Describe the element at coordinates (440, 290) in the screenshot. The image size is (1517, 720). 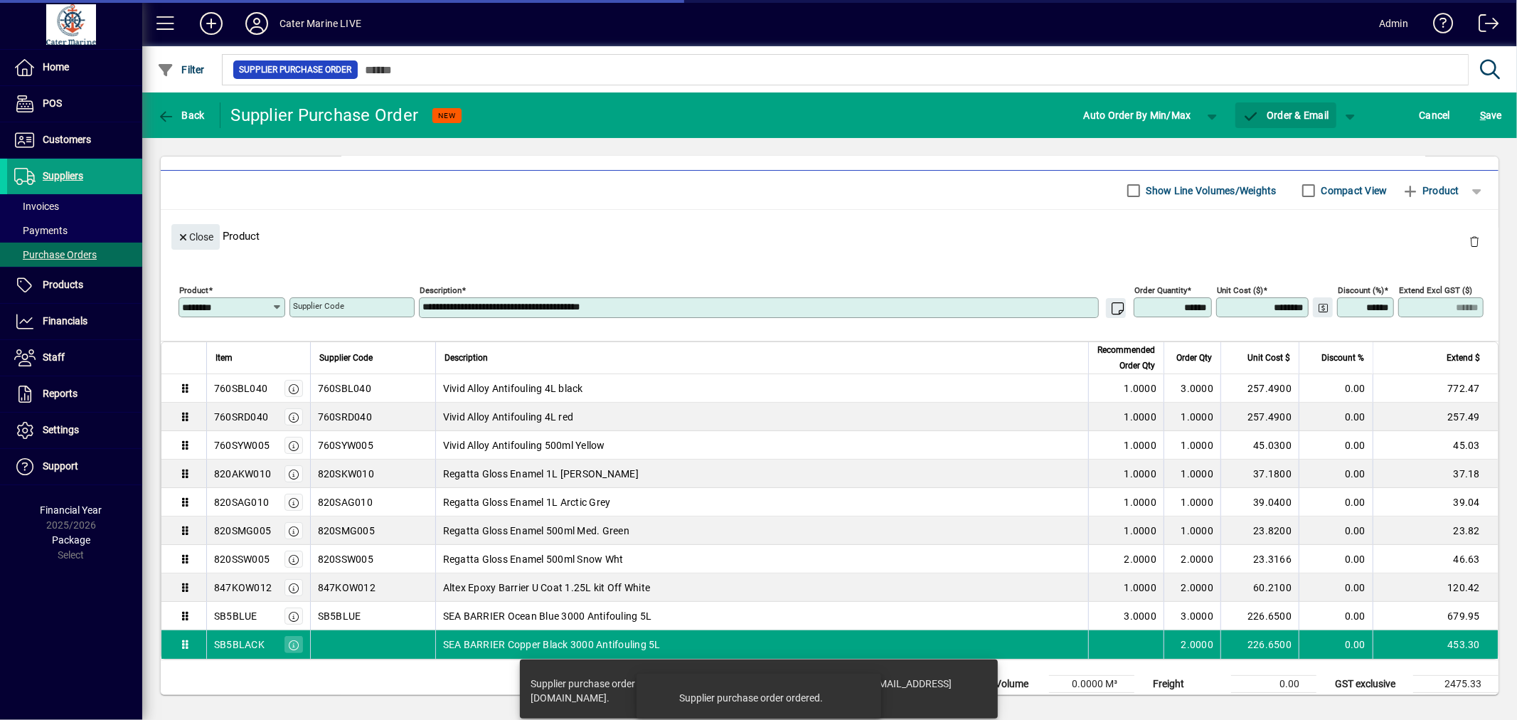
I see `mat-label: Description` at that location.